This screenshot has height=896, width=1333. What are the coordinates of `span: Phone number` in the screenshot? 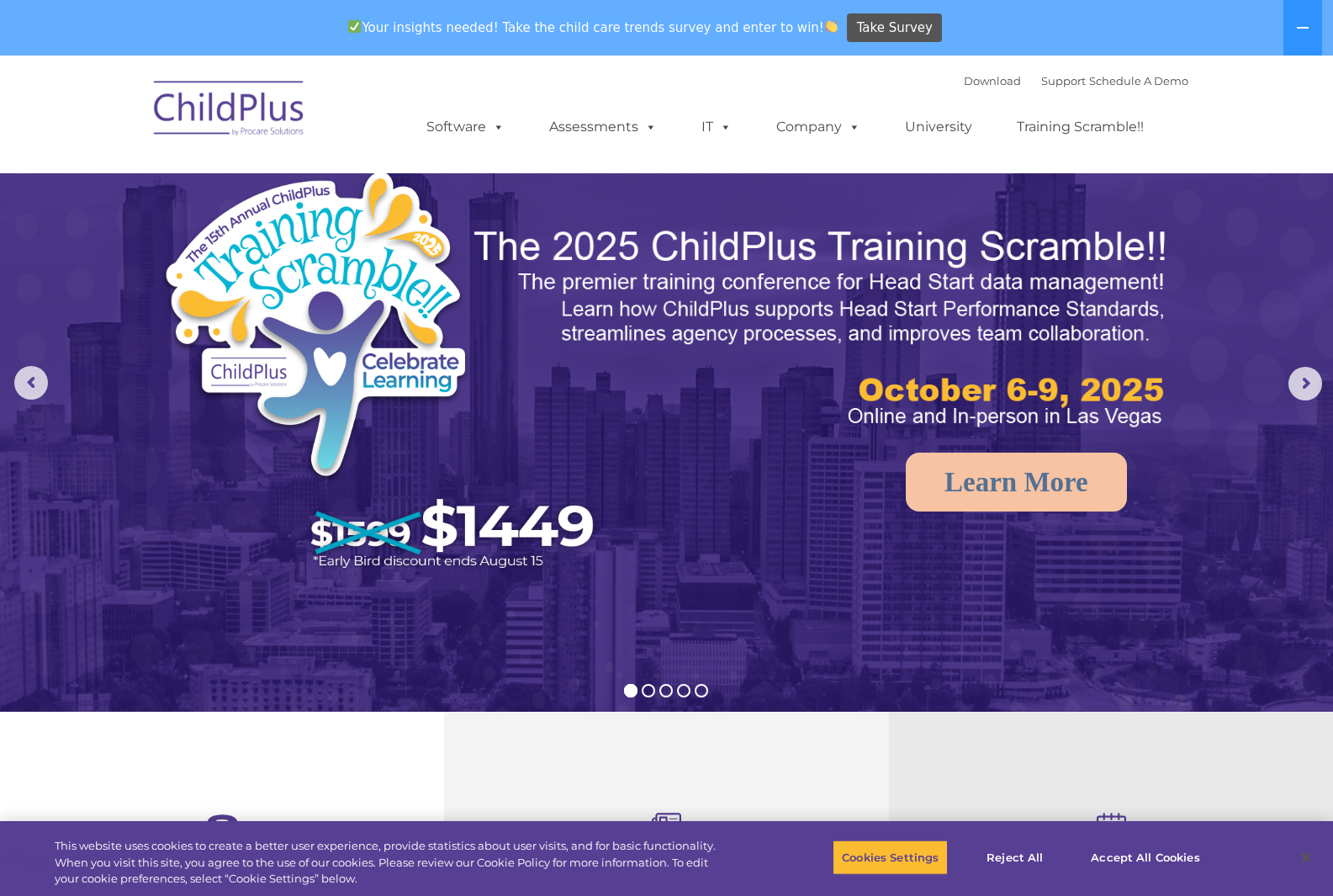 It's located at (269, 186).